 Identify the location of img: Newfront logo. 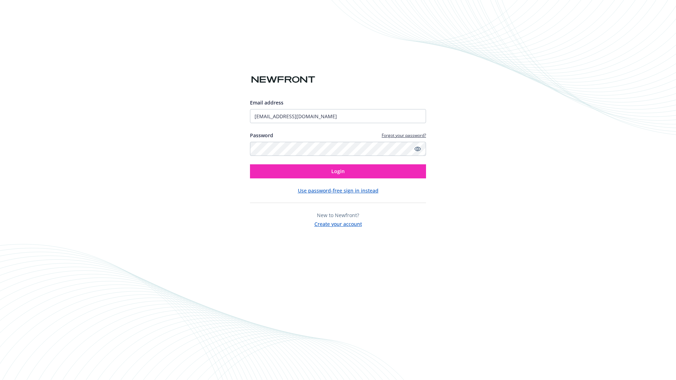
(283, 80).